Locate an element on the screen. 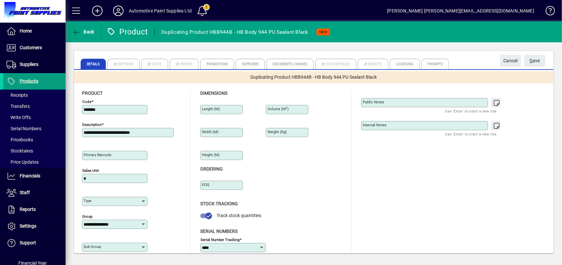  a: Staff is located at coordinates (34, 193).